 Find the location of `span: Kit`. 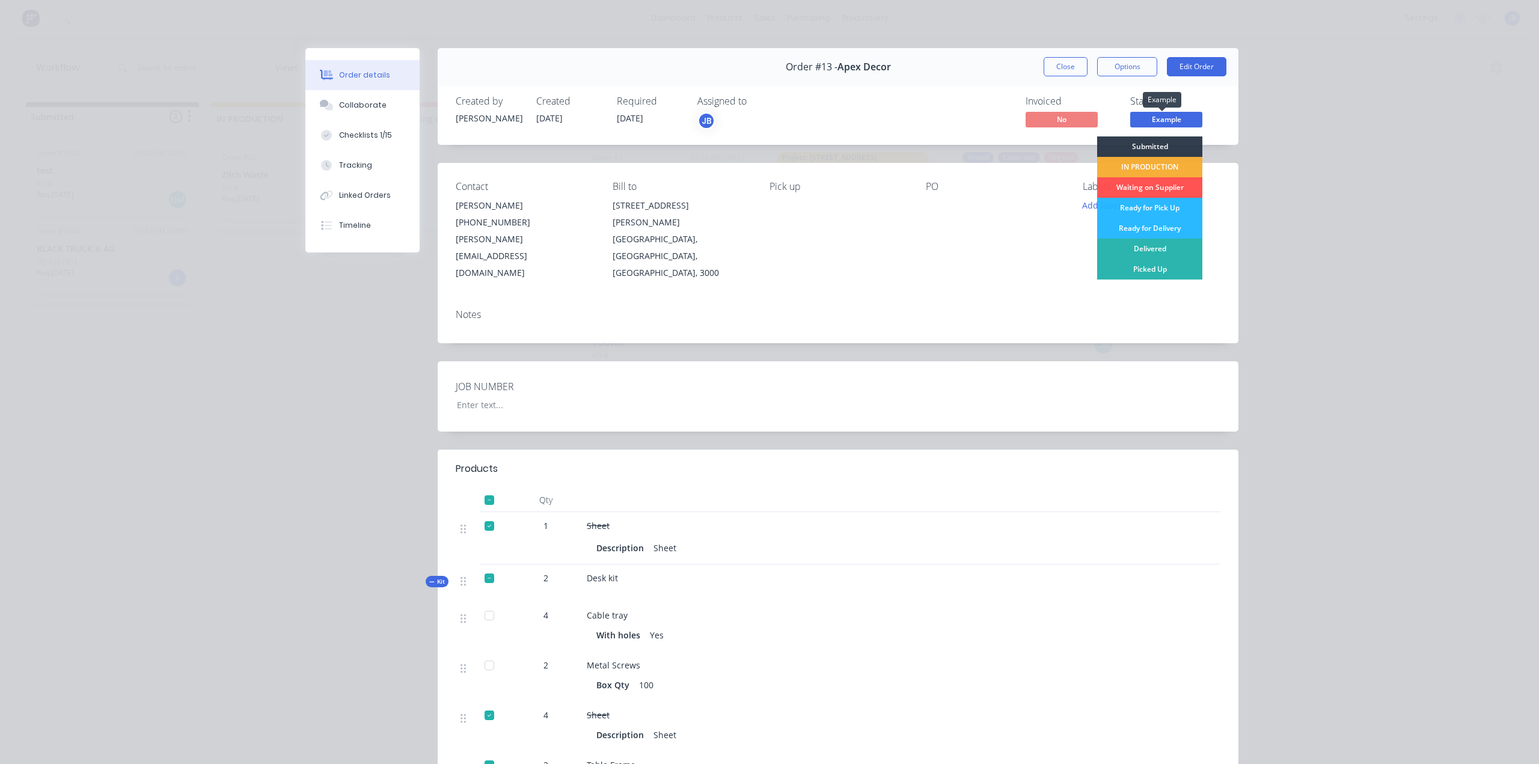

span: Kit is located at coordinates (437, 581).